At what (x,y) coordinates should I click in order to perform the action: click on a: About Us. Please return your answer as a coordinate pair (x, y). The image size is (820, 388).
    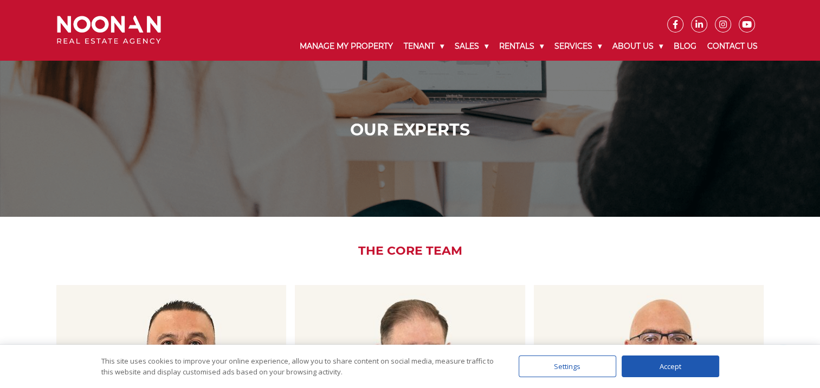
    Looking at the image, I should click on (637, 46).